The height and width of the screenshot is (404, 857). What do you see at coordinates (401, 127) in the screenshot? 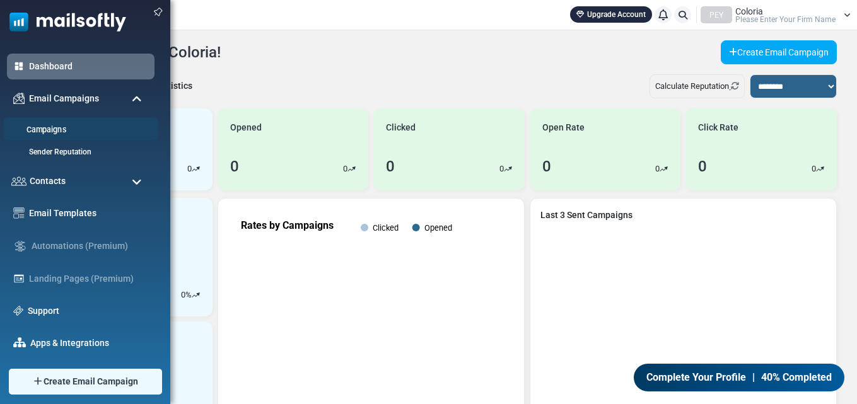
I see `span: Clicked` at bounding box center [401, 127].